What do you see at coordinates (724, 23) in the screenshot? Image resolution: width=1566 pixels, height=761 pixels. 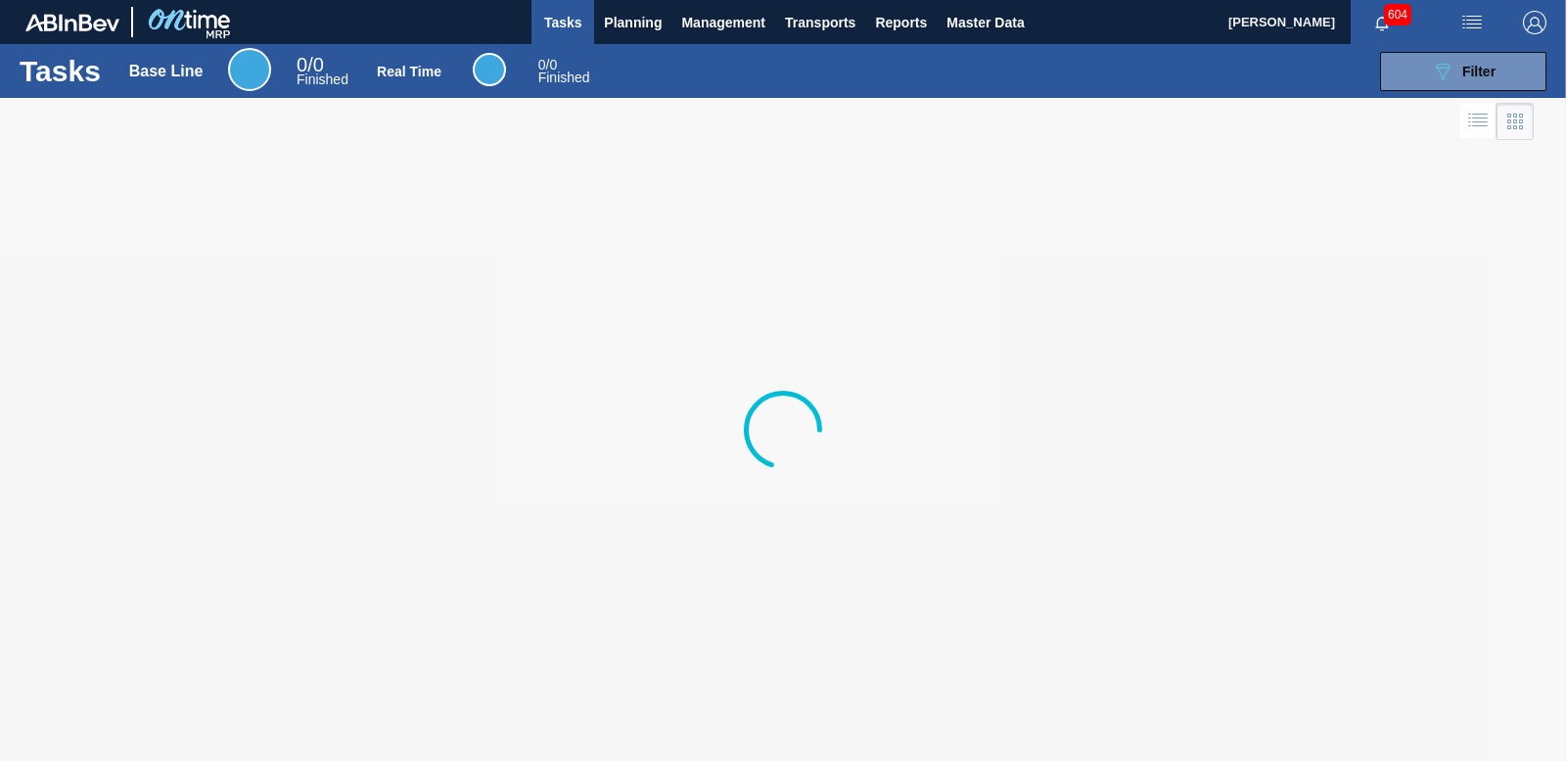 I see `span: Management` at bounding box center [724, 23].